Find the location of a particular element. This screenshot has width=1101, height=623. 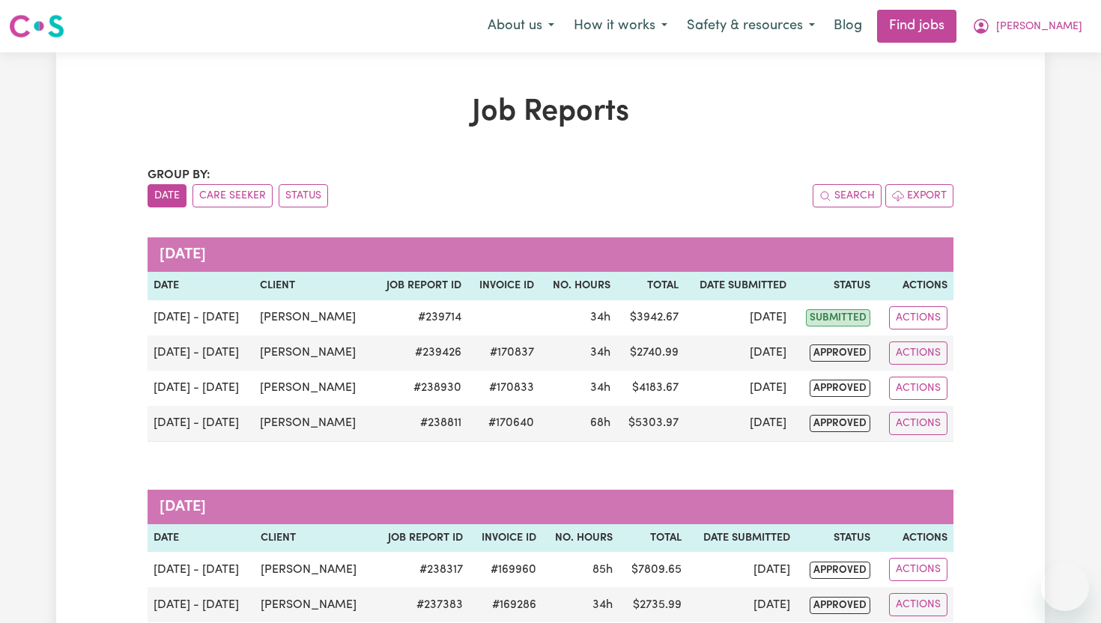

td: $ 2740.99 is located at coordinates (650, 353).